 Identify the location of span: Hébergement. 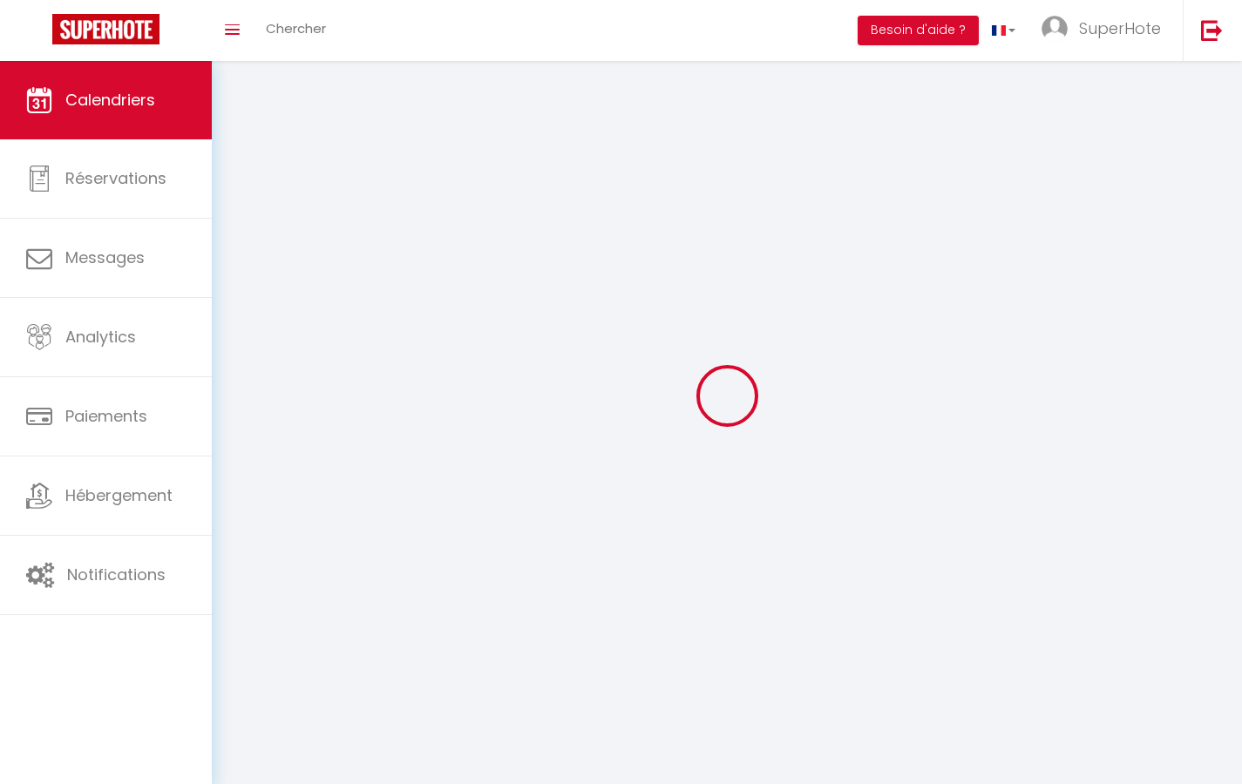
(119, 495).